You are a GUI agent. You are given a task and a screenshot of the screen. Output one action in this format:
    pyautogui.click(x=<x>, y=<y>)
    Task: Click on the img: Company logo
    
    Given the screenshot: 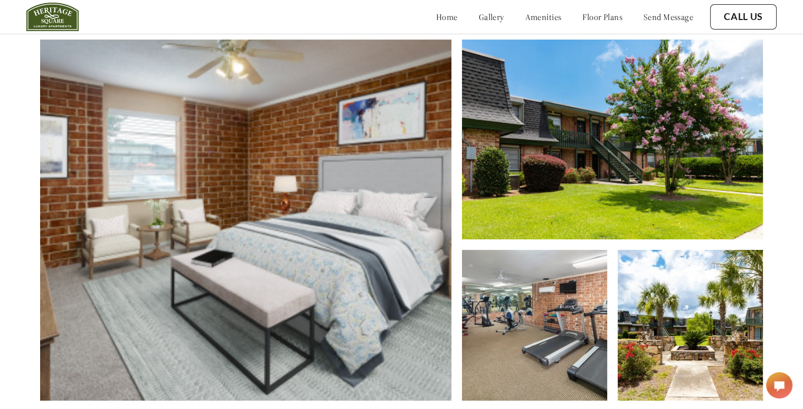 What is the action you would take?
    pyautogui.click(x=52, y=17)
    